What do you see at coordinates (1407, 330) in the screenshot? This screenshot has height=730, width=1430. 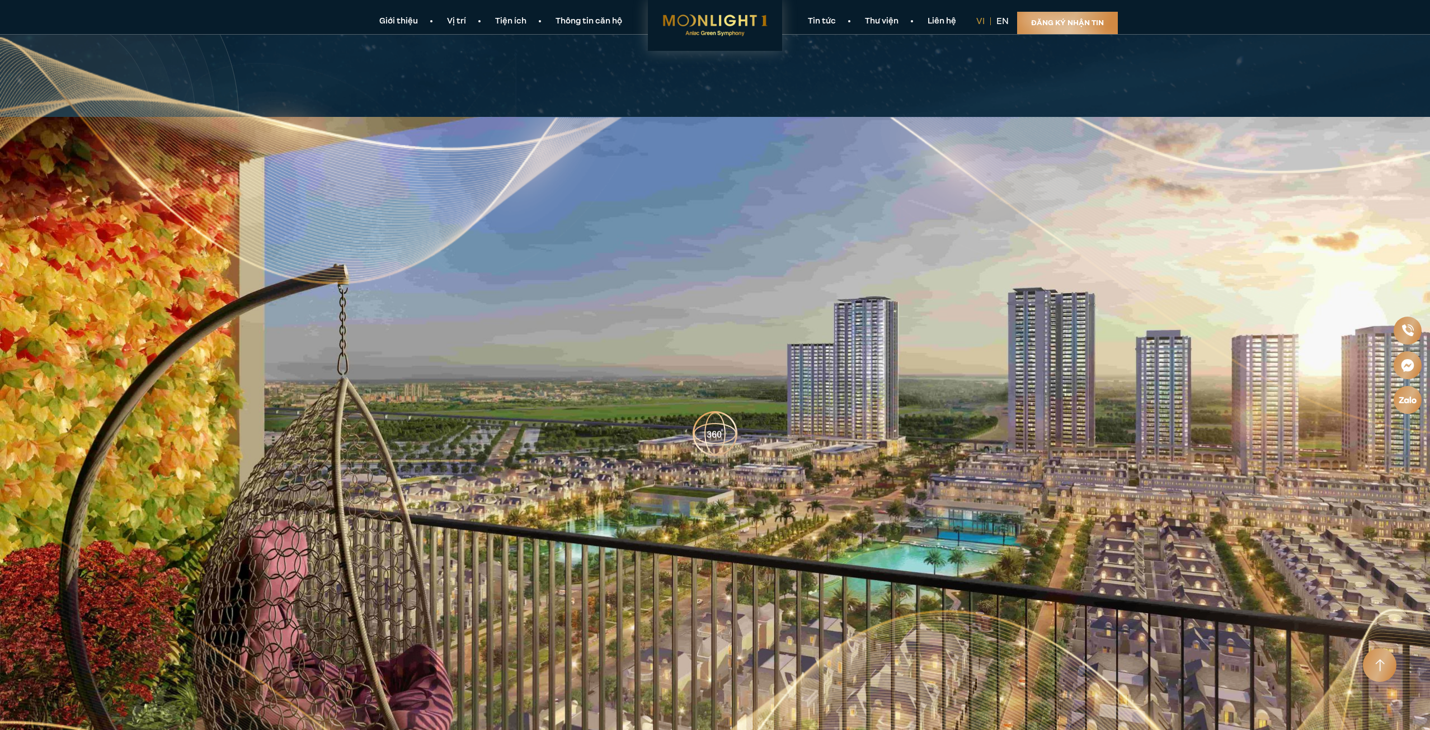 I see `img: Phone icon` at bounding box center [1407, 330].